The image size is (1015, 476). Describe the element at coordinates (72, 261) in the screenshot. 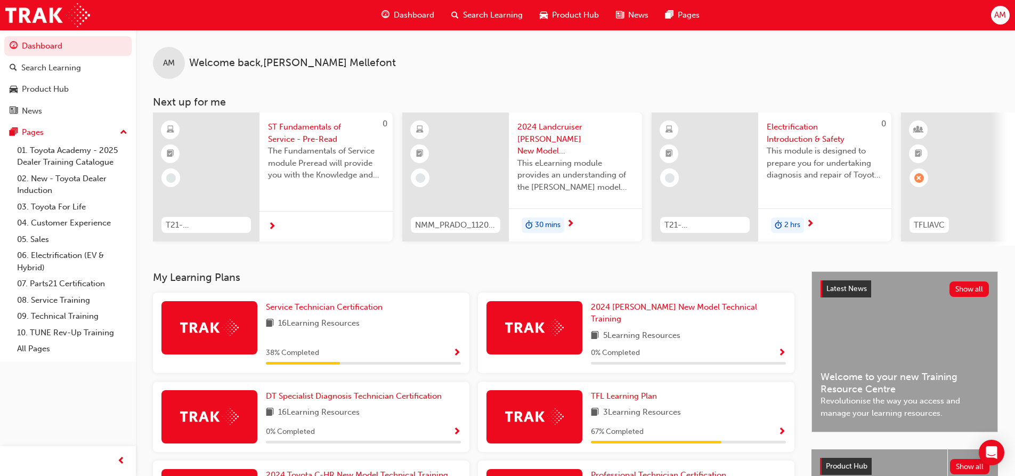

I see `a: 06. Electrification (EV & Hybrid)` at that location.